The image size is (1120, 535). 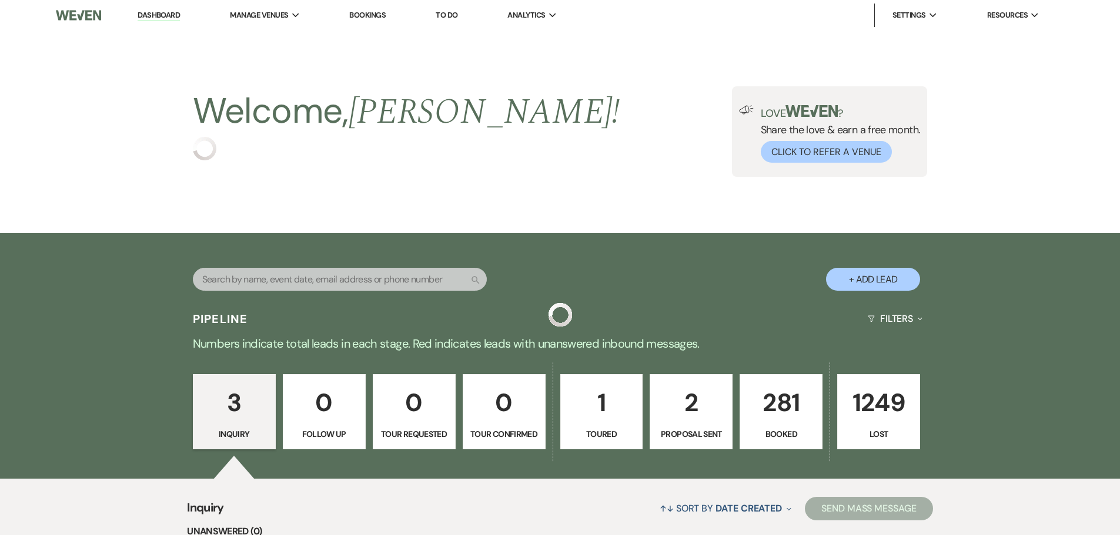 I want to click on p: Booked, so click(x=780, y=434).